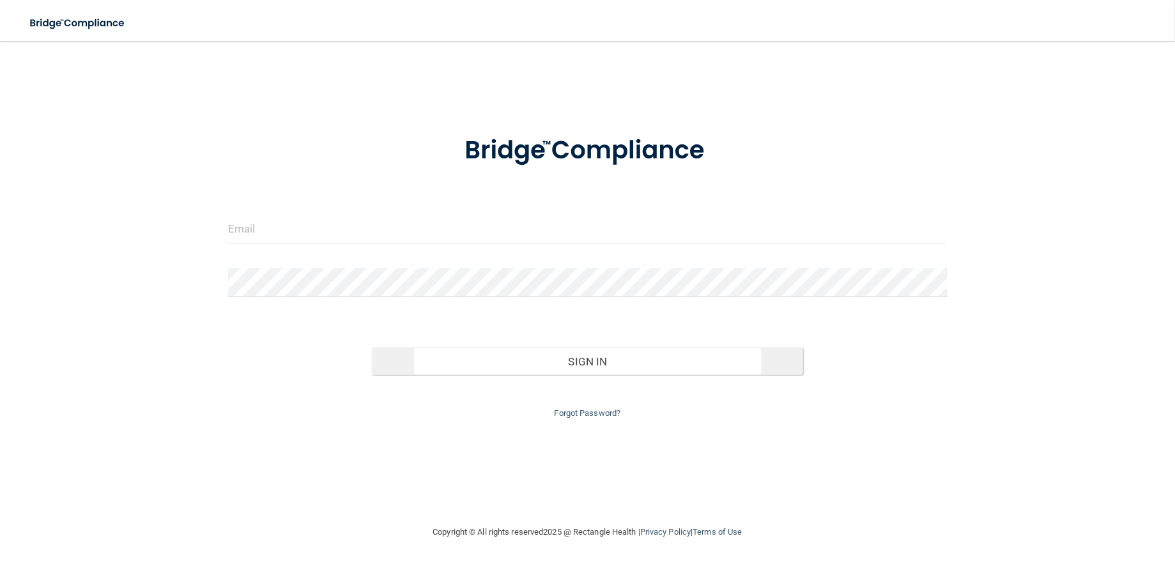 The width and height of the screenshot is (1175, 566). Describe the element at coordinates (587, 362) in the screenshot. I see `button: Sign In` at that location.